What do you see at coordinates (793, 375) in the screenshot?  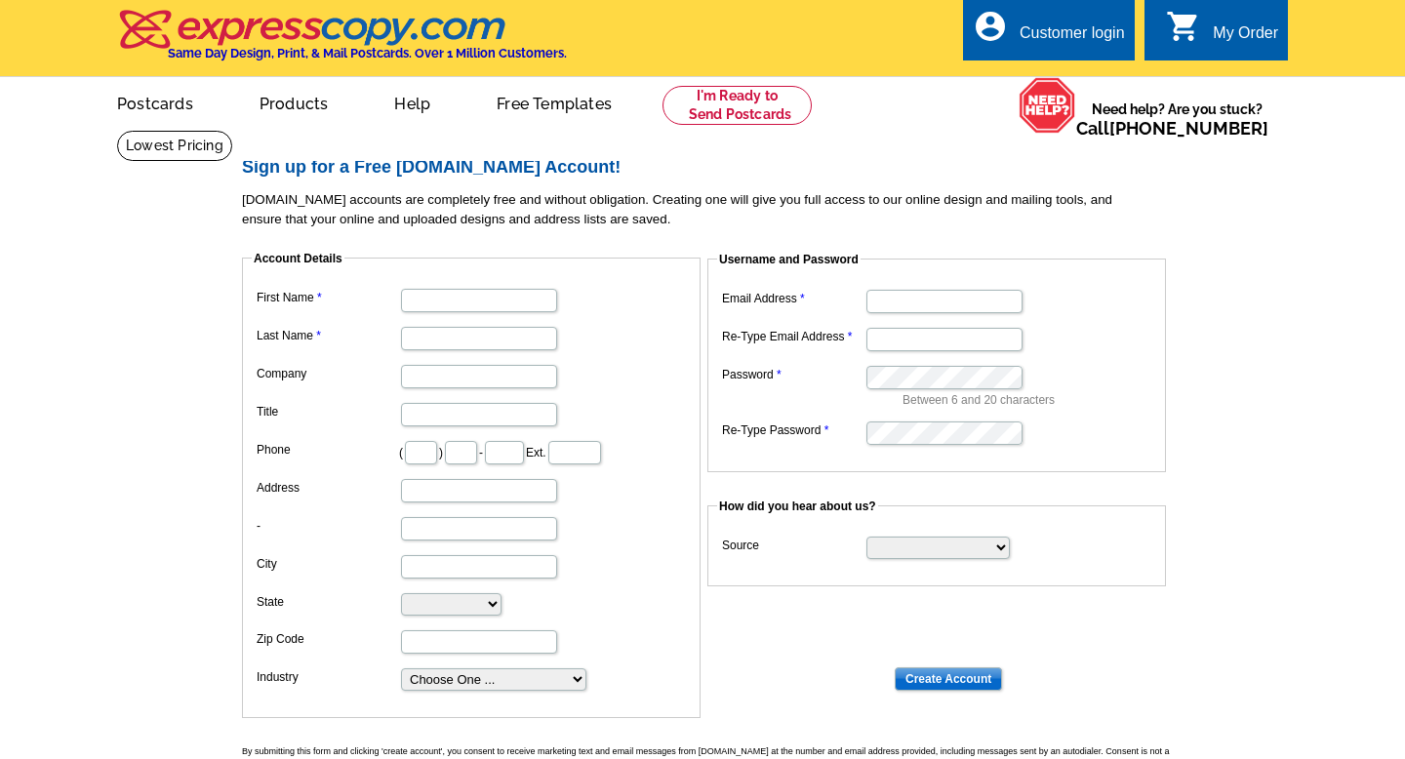 I see `label: Password` at bounding box center [793, 375].